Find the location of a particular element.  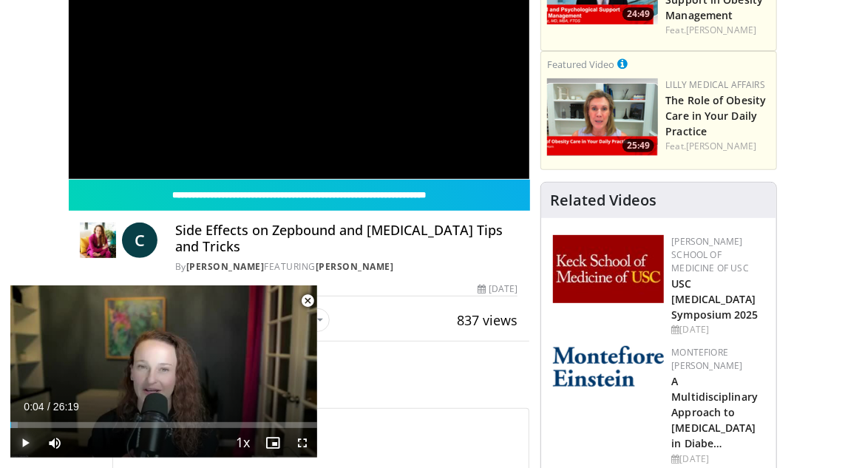

button: Play is located at coordinates (25, 443).